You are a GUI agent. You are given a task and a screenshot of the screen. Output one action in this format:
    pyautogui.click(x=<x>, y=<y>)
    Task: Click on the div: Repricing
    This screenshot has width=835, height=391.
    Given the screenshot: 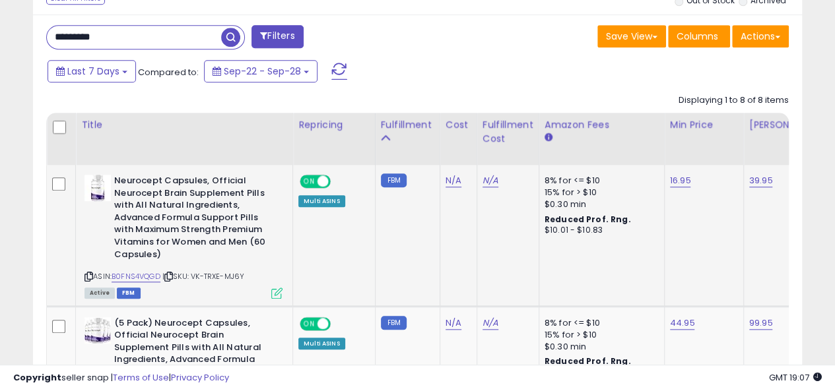 What is the action you would take?
    pyautogui.click(x=334, y=125)
    